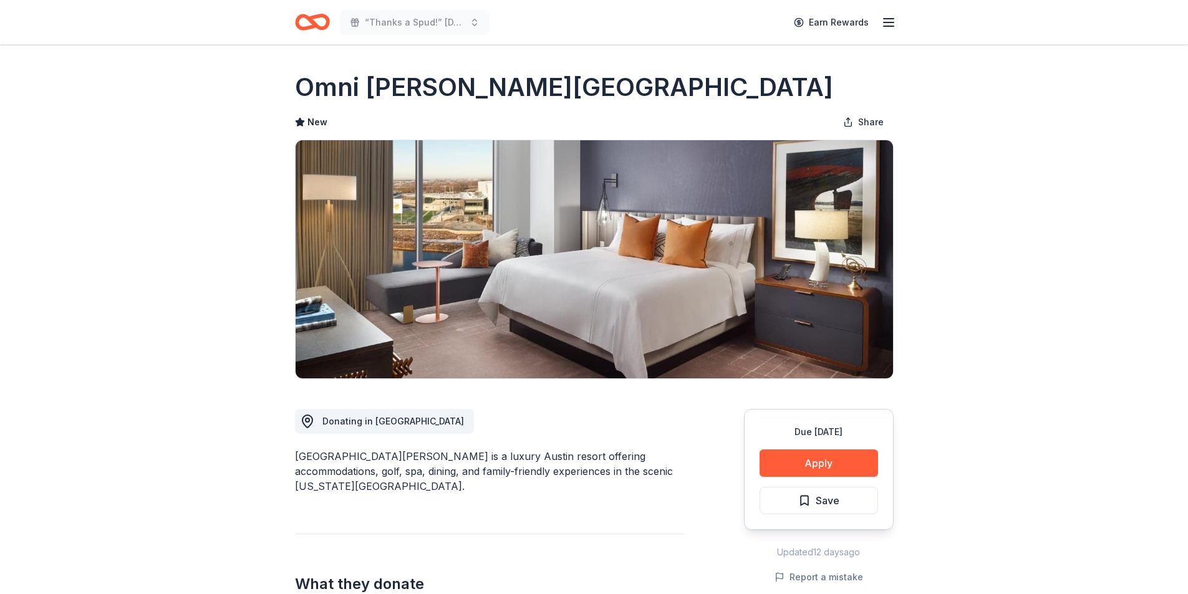  What do you see at coordinates (594, 259) in the screenshot?
I see `img: Image for Omni Barton Creek Resort & Spa` at bounding box center [594, 259].